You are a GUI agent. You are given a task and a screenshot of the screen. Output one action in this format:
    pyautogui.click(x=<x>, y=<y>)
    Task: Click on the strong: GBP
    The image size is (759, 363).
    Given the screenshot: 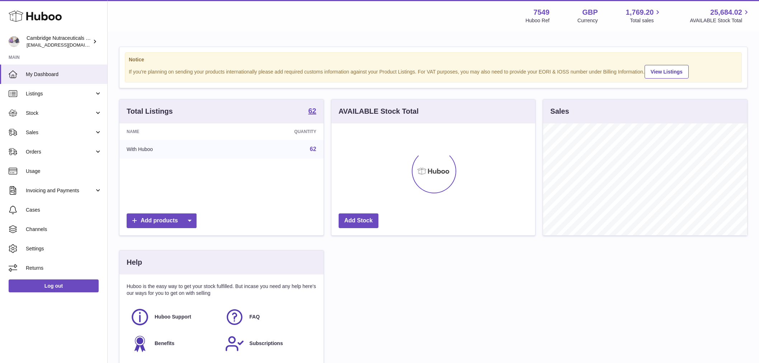 What is the action you would take?
    pyautogui.click(x=590, y=12)
    